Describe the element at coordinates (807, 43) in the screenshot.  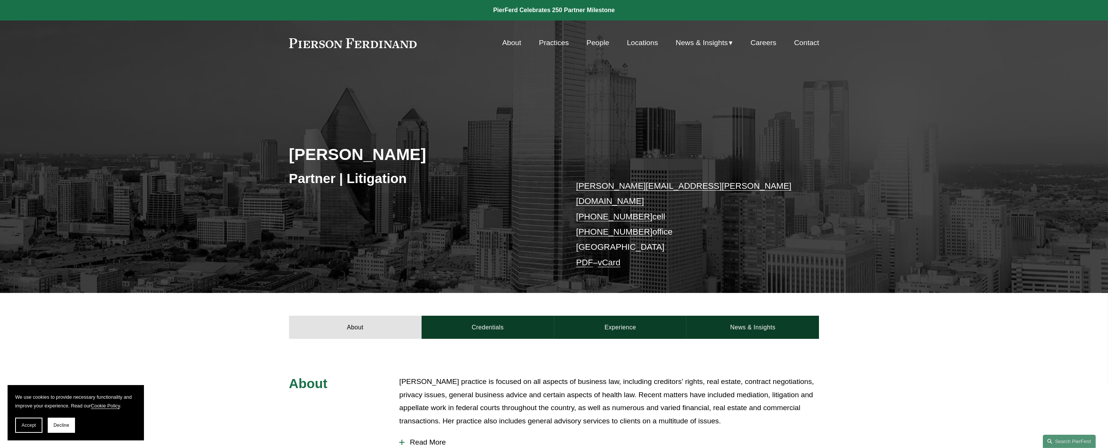
I see `a: Contact` at that location.